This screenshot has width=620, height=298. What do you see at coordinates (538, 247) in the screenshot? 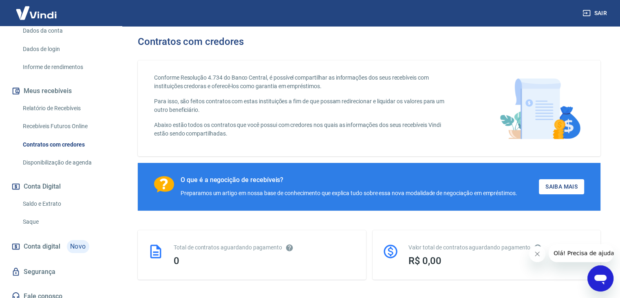
I see `svg: O valor comprometido não se refere a pagamentos pendentes na Vindi e sim como garantia a outras i...` at bounding box center [538, 247].